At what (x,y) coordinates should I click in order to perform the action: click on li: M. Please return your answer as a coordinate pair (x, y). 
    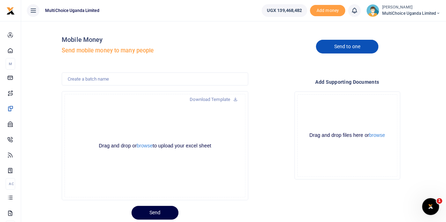
    Looking at the image, I should click on (10, 64).